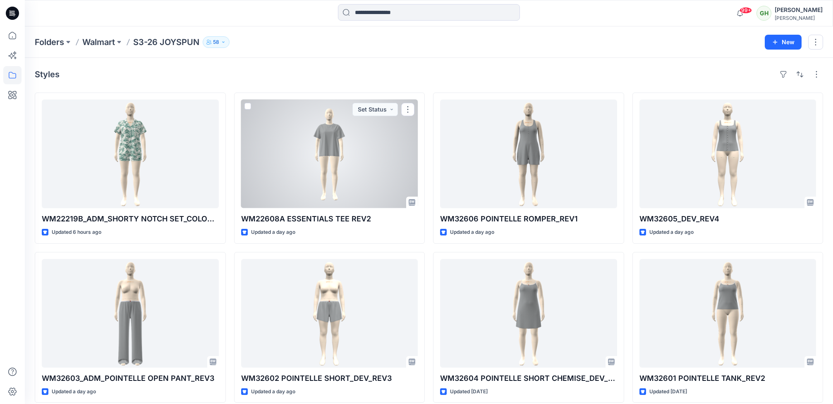 The image size is (833, 404). Describe the element at coordinates (329, 379) in the screenshot. I see `p: WM32602 POINTELLE SHORT_DEV_REV3` at that location.